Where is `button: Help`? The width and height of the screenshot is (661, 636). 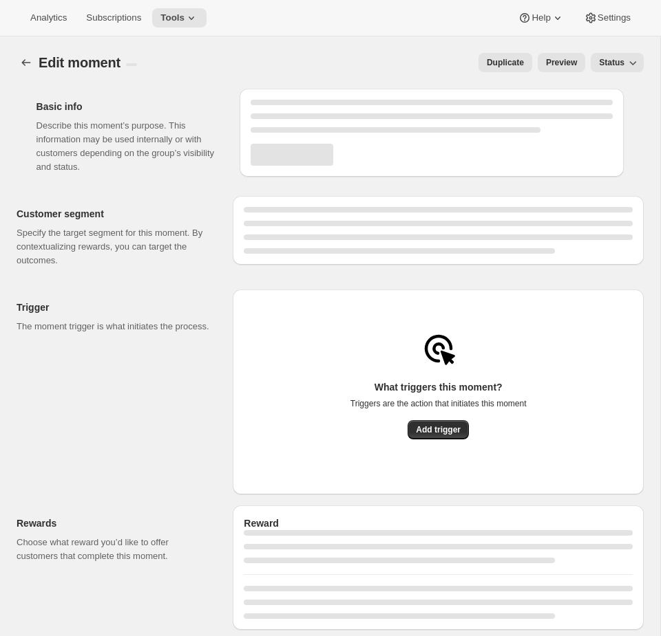
button: Help is located at coordinates (540, 18).